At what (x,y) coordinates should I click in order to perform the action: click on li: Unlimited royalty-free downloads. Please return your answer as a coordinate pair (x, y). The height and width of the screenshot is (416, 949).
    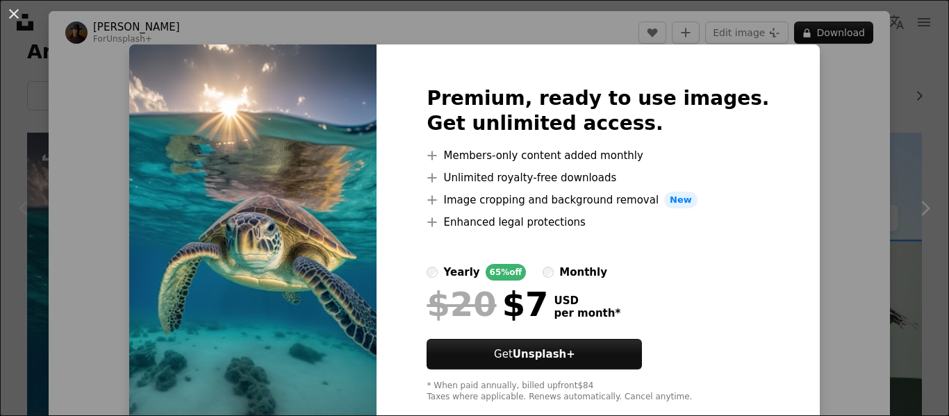
    Looking at the image, I should click on (597, 178).